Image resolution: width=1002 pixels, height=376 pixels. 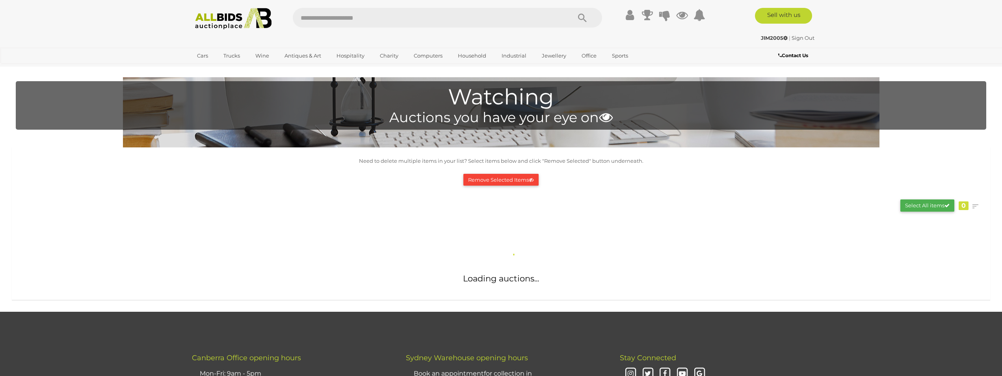 What do you see at coordinates (428, 56) in the screenshot?
I see `a: Computers` at bounding box center [428, 56].